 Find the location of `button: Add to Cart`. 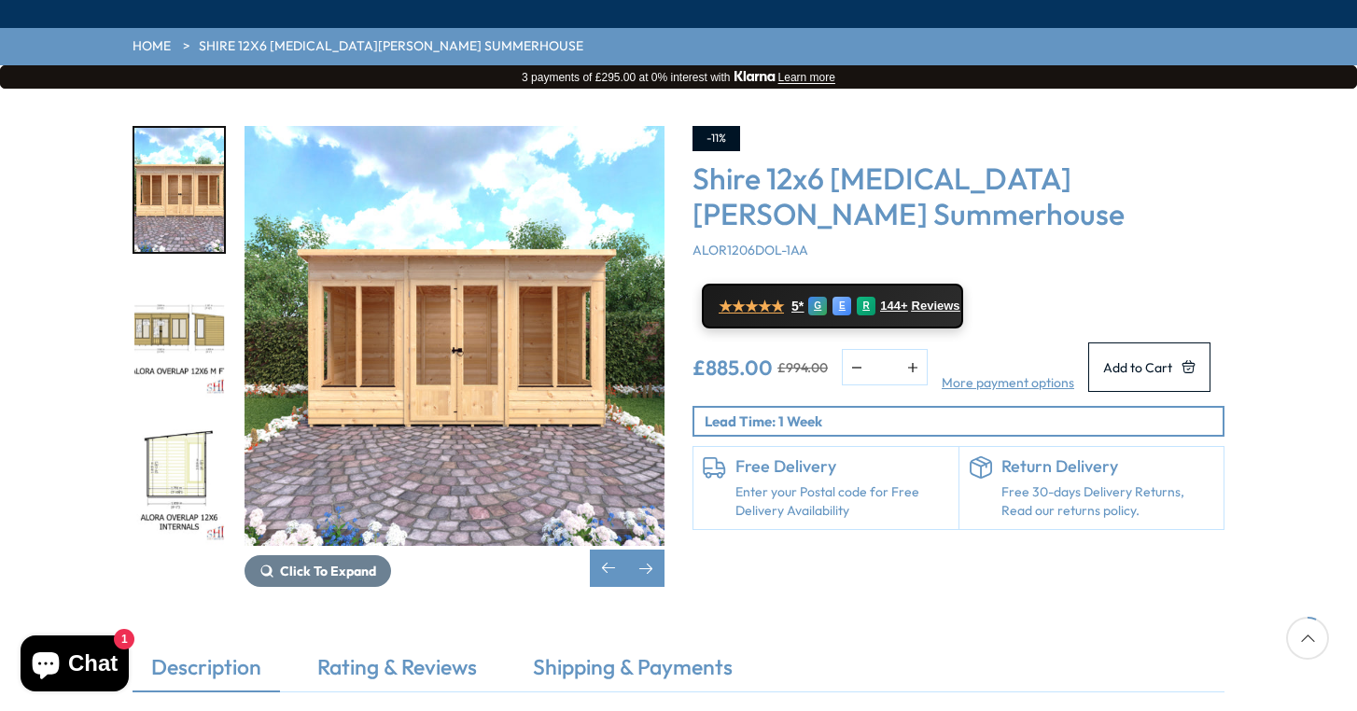

button: Add to Cart is located at coordinates (1149, 367).